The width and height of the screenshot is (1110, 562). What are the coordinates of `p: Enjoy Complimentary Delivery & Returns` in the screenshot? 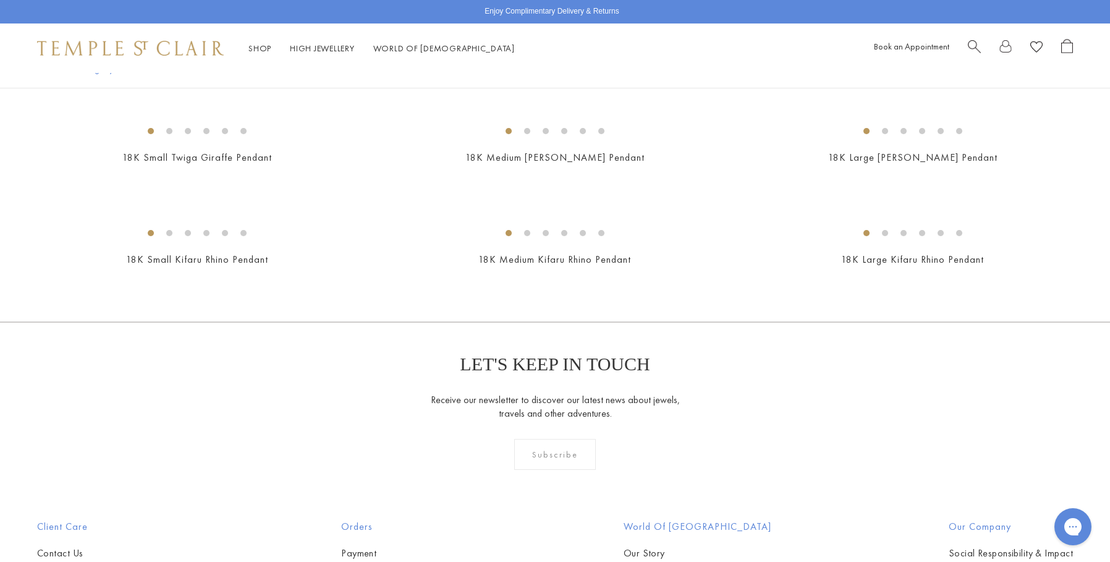 It's located at (552, 12).